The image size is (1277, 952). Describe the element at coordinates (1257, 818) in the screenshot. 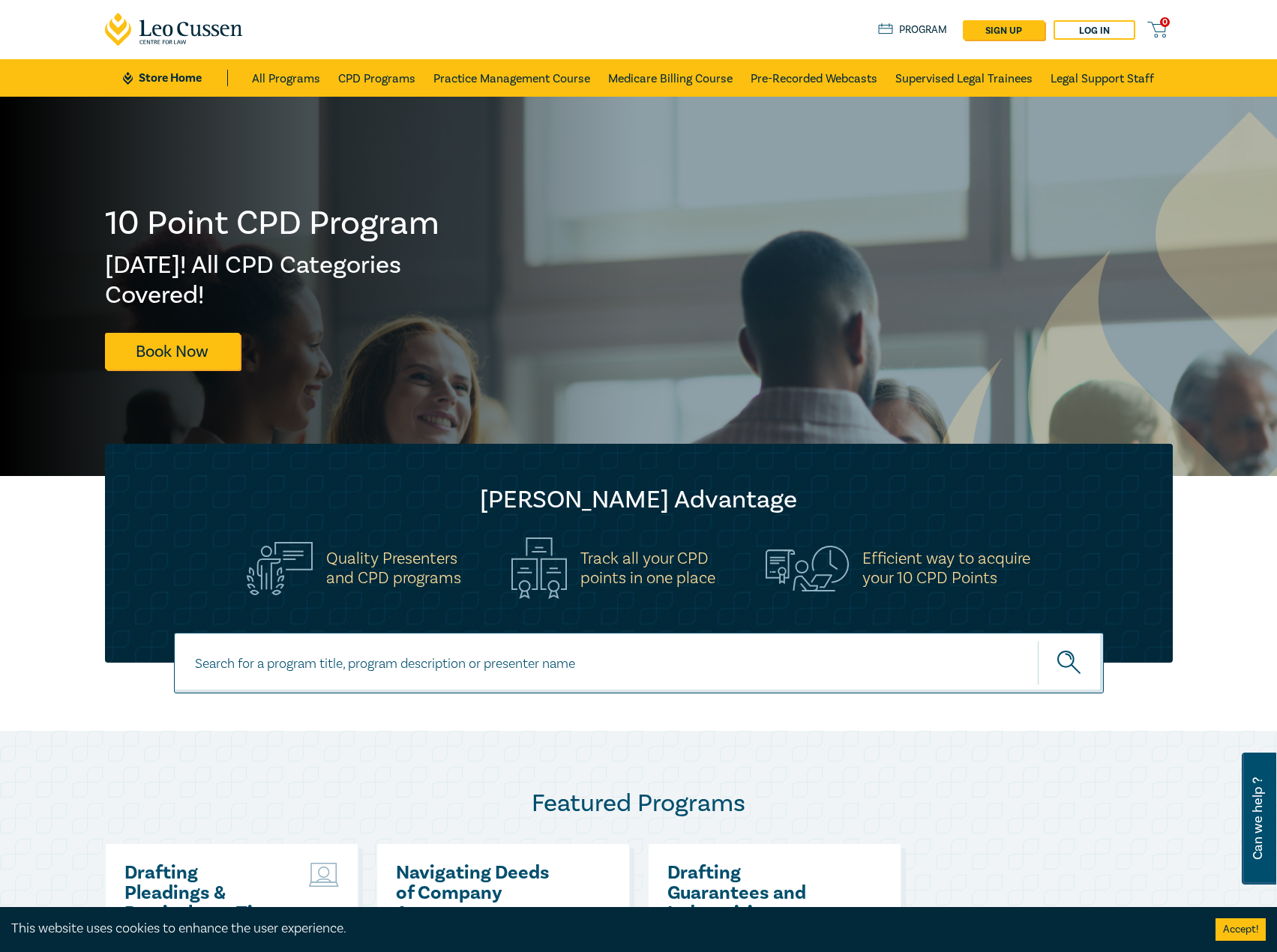

I see `span: Can we help ?` at that location.